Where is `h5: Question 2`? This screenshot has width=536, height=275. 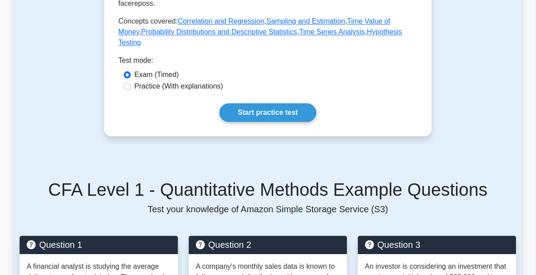
h5: Question 2 is located at coordinates (268, 245).